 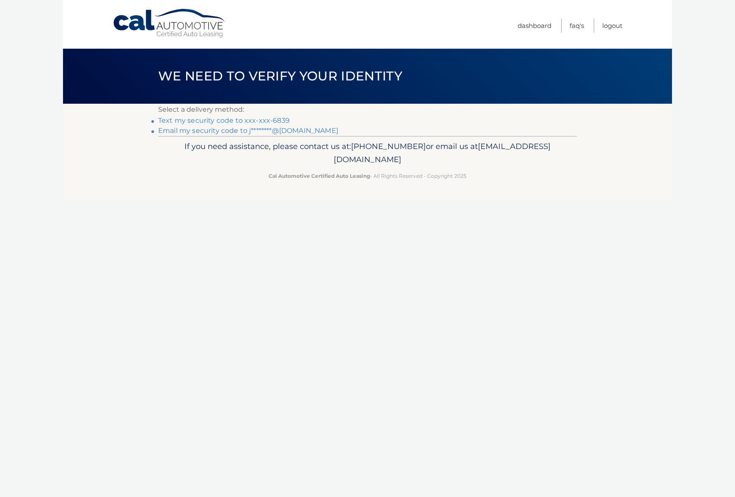 I want to click on p: If you need assistance, please contact us at: or email us at, so click(x=368, y=153).